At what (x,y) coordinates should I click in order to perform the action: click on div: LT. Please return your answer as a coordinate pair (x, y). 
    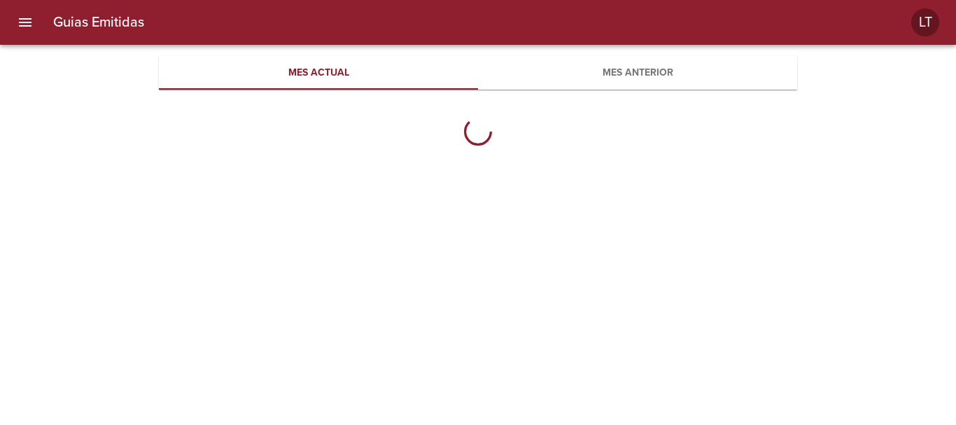
    Looking at the image, I should click on (925, 22).